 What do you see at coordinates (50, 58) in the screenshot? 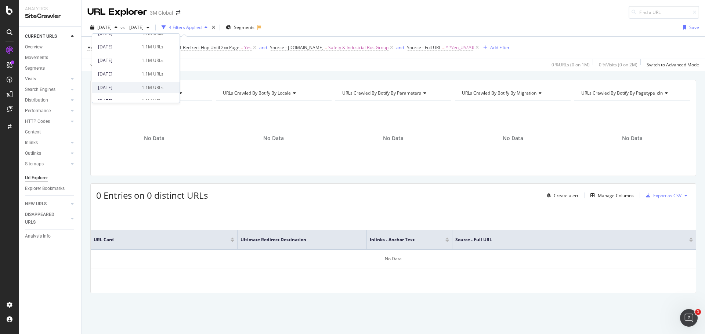
I see `a: Movements` at bounding box center [50, 58].